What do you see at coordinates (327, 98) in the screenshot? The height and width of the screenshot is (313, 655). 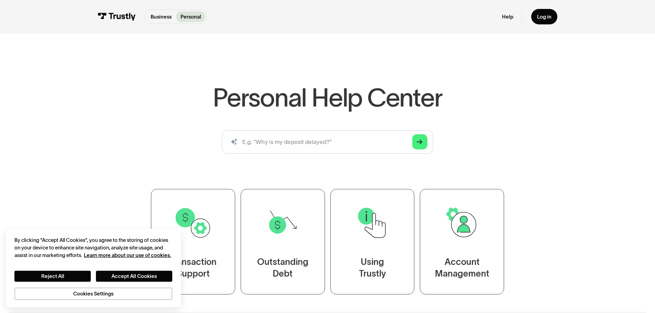 I see `h1: Personal Help Center` at bounding box center [327, 98].